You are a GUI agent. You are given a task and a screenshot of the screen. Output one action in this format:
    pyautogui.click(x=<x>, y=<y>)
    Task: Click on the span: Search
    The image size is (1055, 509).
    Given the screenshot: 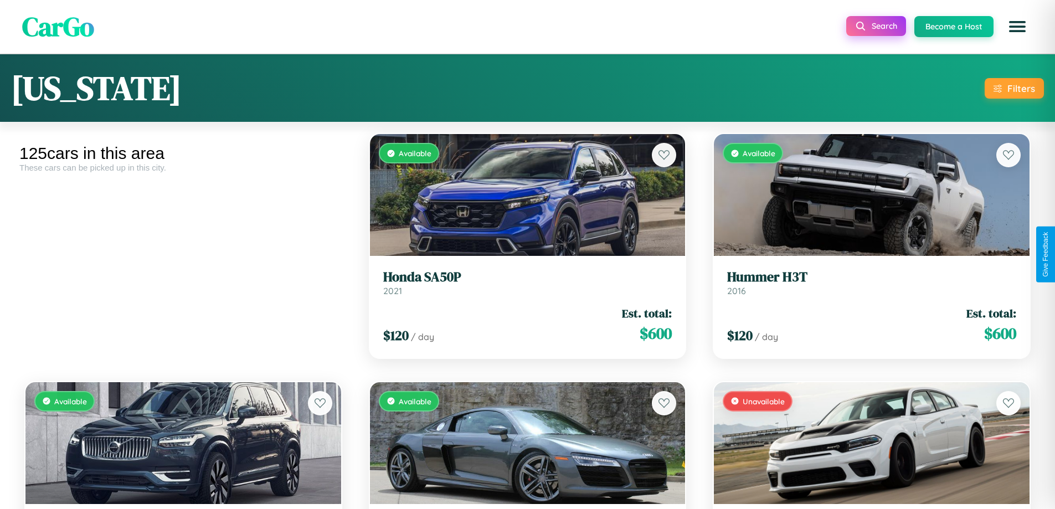 What is the action you would take?
    pyautogui.click(x=885, y=26)
    